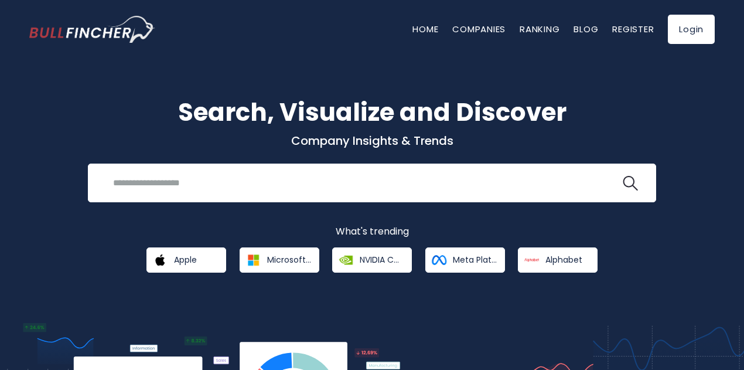 The height and width of the screenshot is (370, 744). I want to click on a: Ranking, so click(540, 29).